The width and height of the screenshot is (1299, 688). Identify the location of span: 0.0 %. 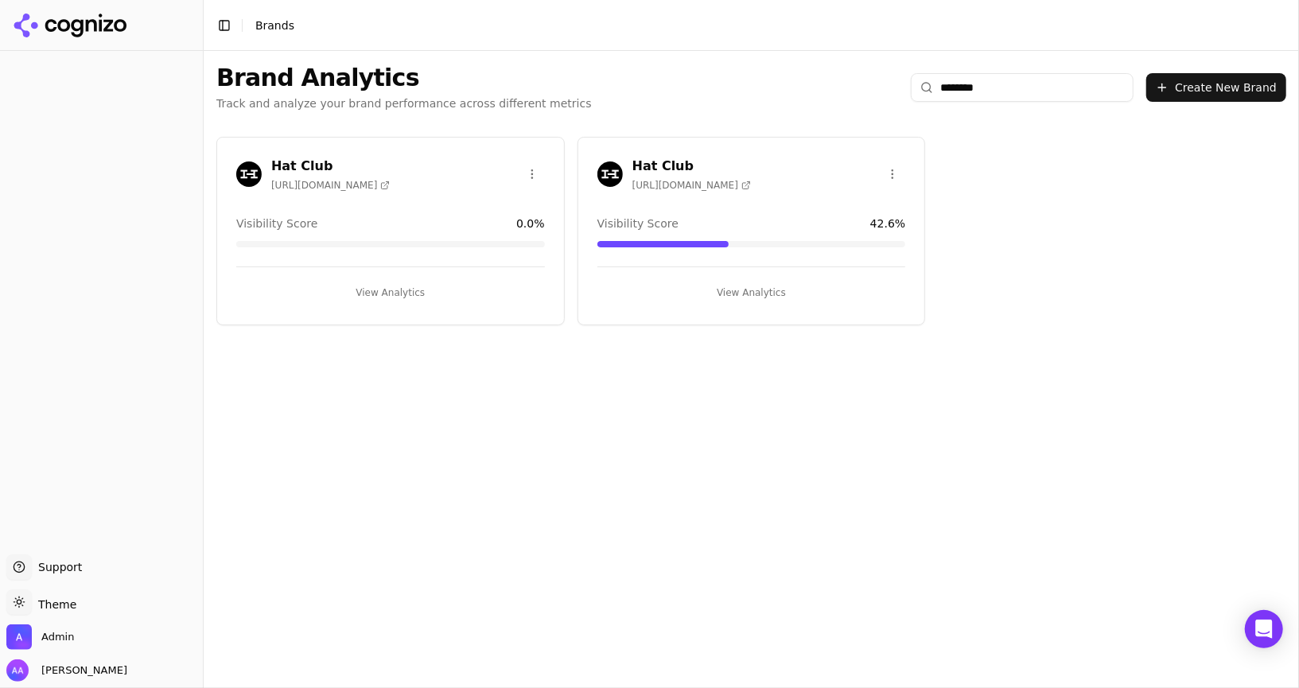
(530, 223).